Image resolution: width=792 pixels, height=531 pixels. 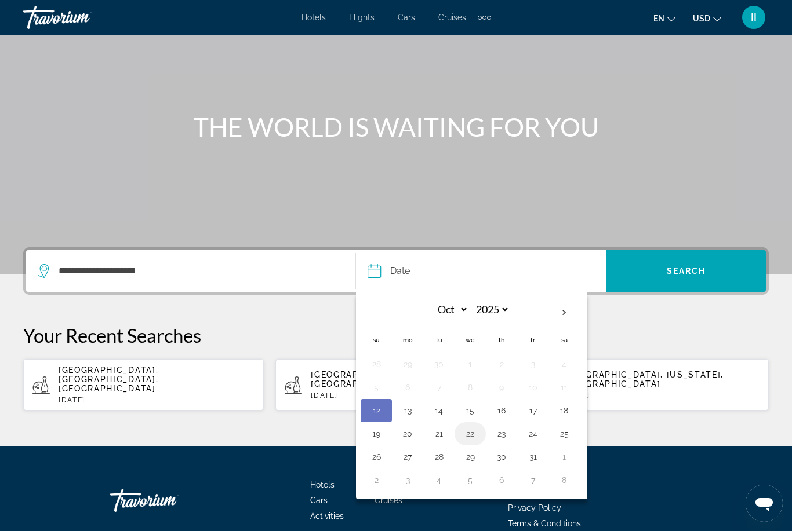 I want to click on a: Flights, so click(x=362, y=17).